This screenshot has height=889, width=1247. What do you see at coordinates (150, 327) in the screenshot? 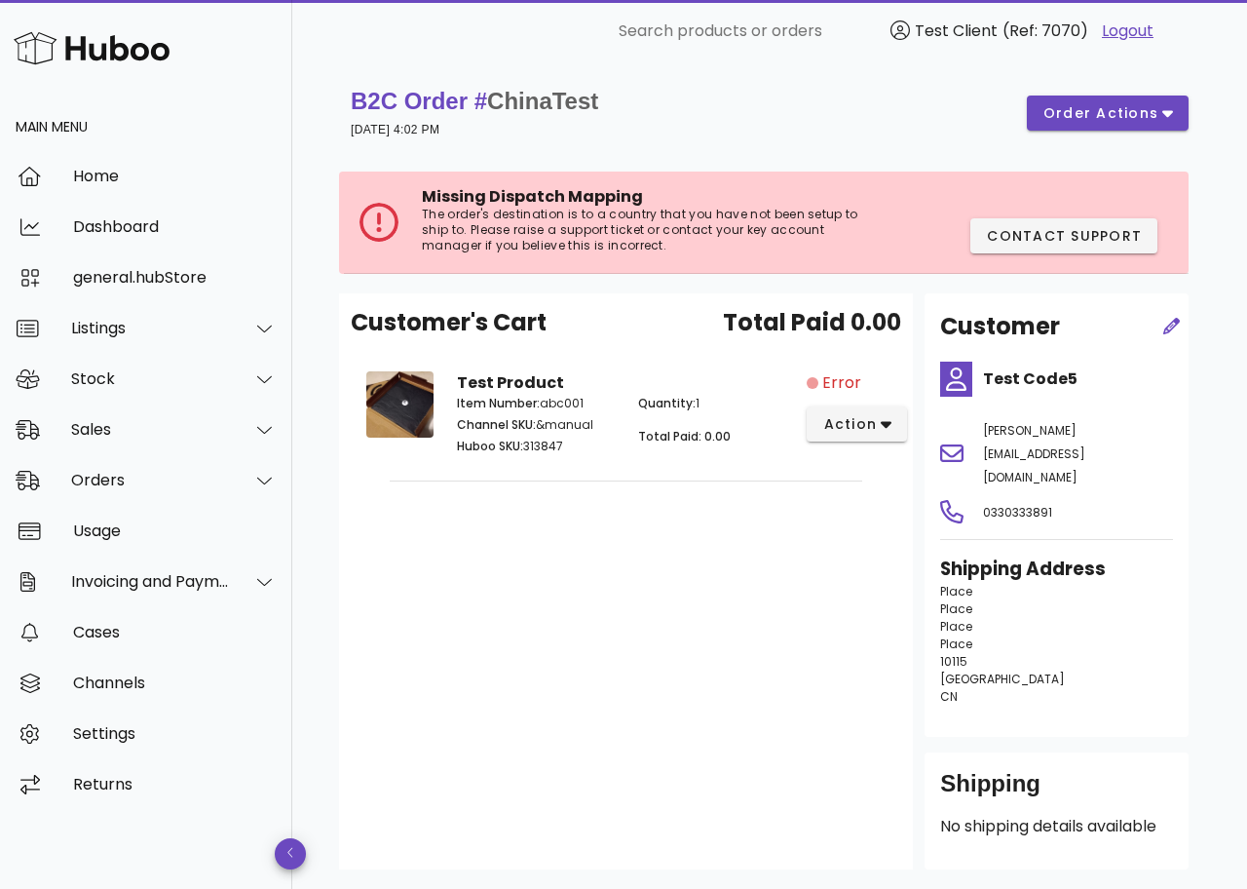
I see `div: Listings` at bounding box center [150, 327].